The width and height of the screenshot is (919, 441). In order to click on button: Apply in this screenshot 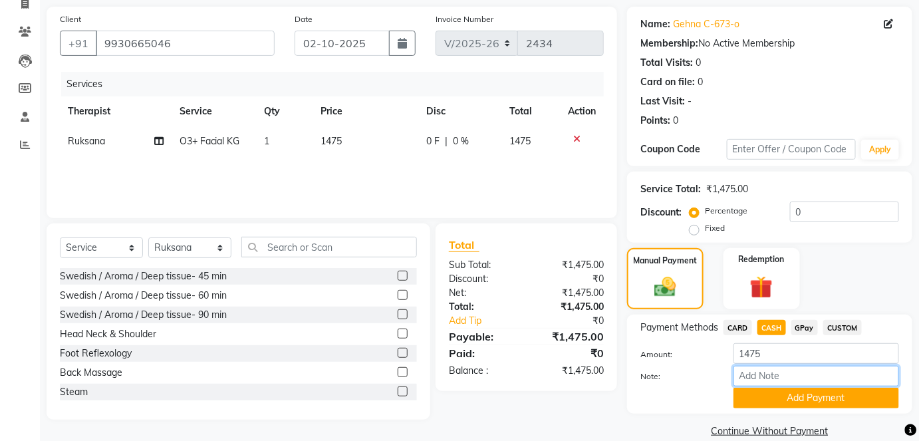, I will do `click(880, 150)`.